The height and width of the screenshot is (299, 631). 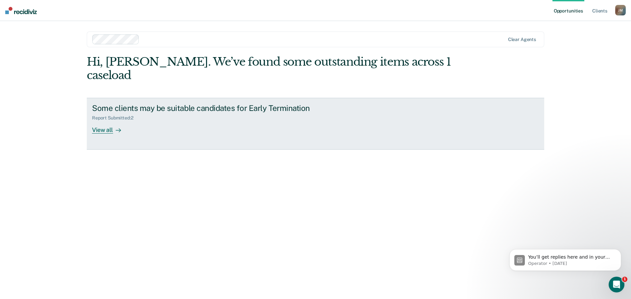 I want to click on img: Recidiviz, so click(x=21, y=11).